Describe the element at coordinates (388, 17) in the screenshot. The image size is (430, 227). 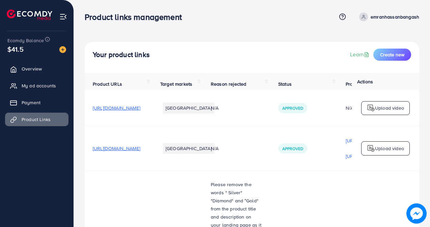
I see `a: emranhassanbangash` at that location.